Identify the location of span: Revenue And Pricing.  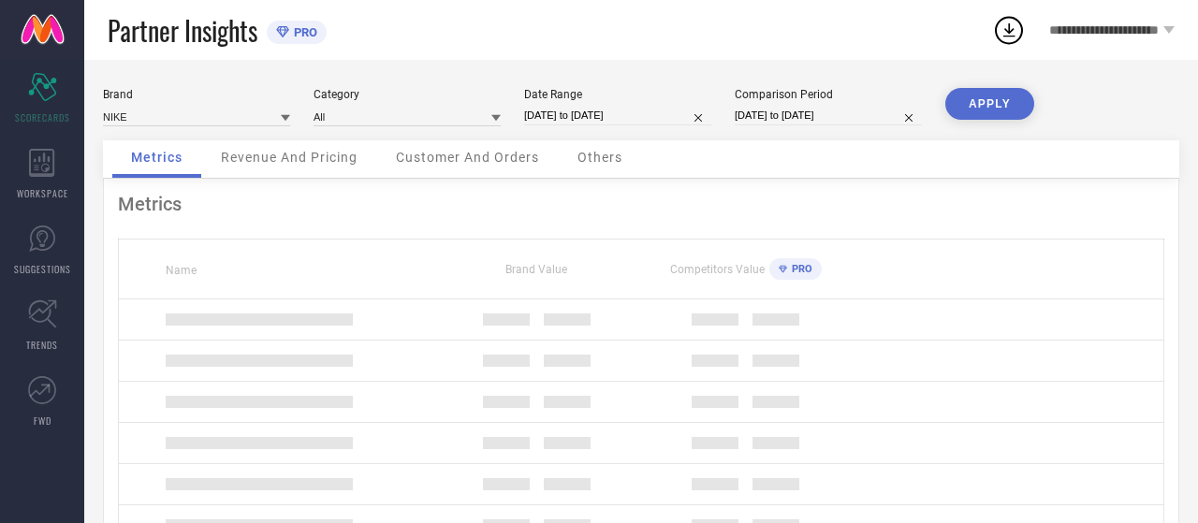
(289, 157).